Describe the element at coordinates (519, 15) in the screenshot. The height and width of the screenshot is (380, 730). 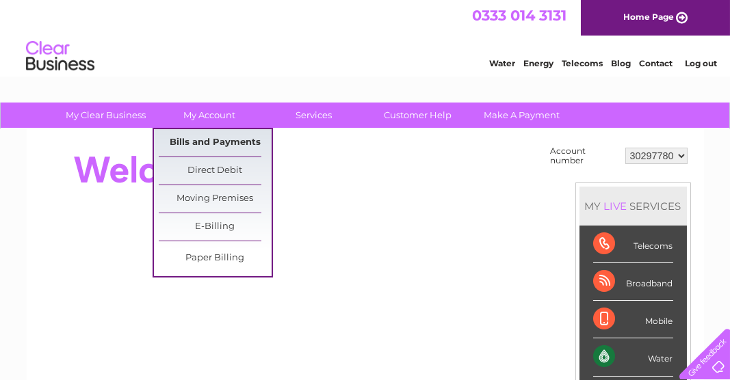
I see `span: 0333 014 3131` at that location.